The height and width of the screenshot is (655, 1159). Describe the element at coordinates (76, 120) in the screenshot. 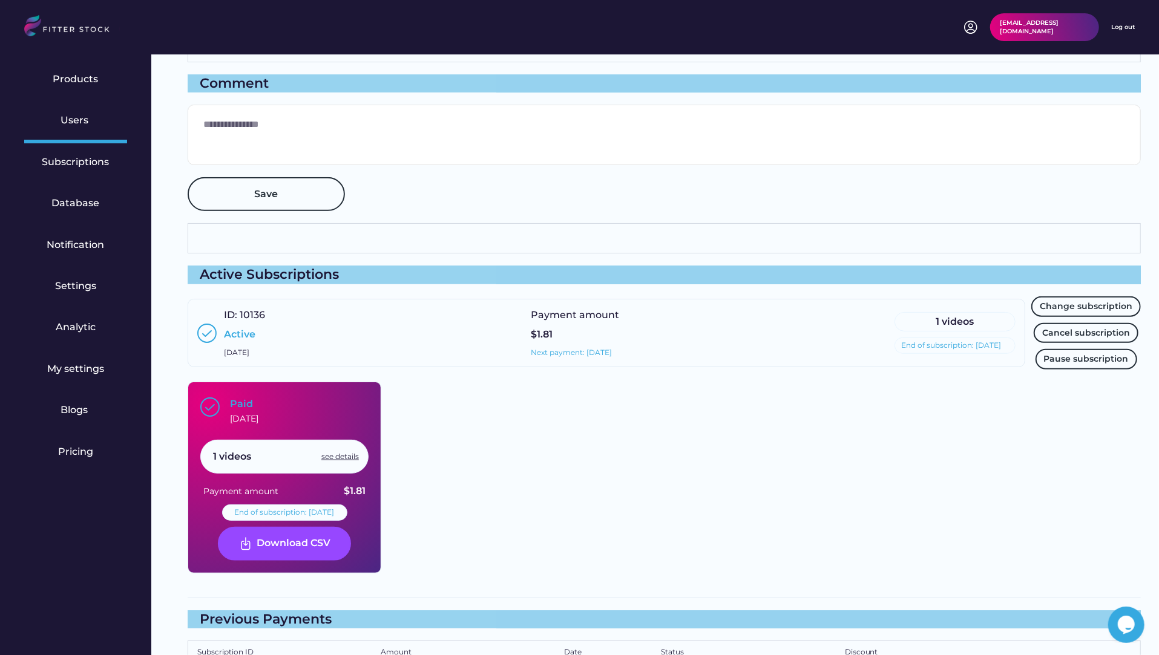

I see `div: Users` at that location.